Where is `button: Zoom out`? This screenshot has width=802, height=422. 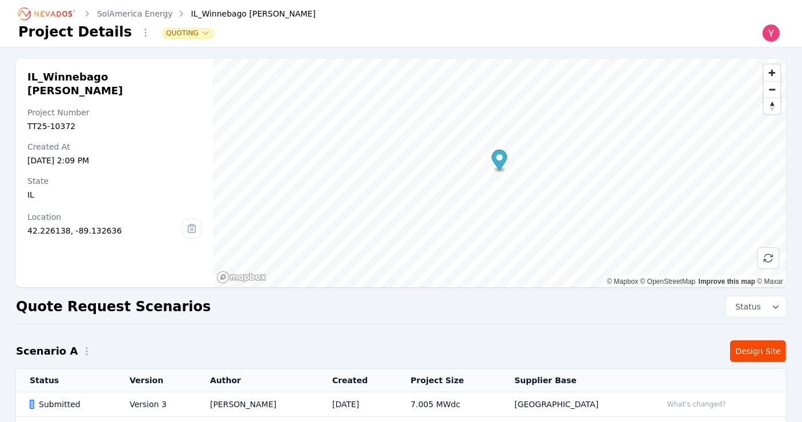 button: Zoom out is located at coordinates (772, 89).